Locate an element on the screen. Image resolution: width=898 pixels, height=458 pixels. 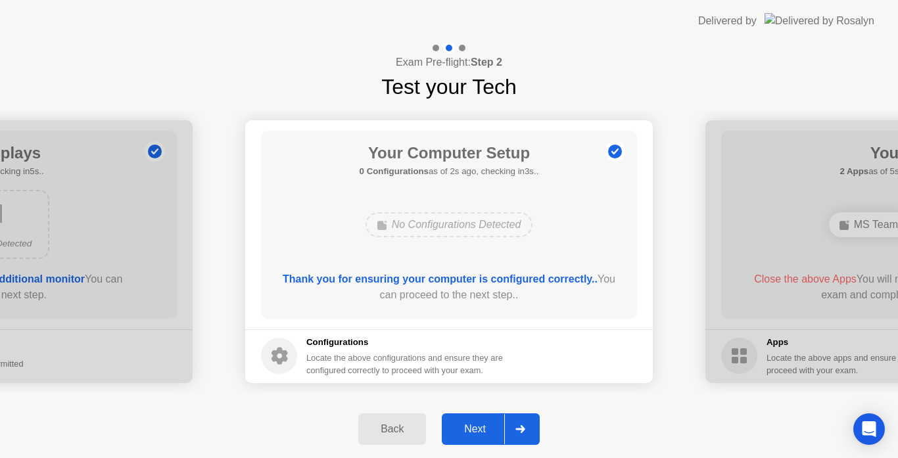
div: No Configurations Detected is located at coordinates (449, 225).